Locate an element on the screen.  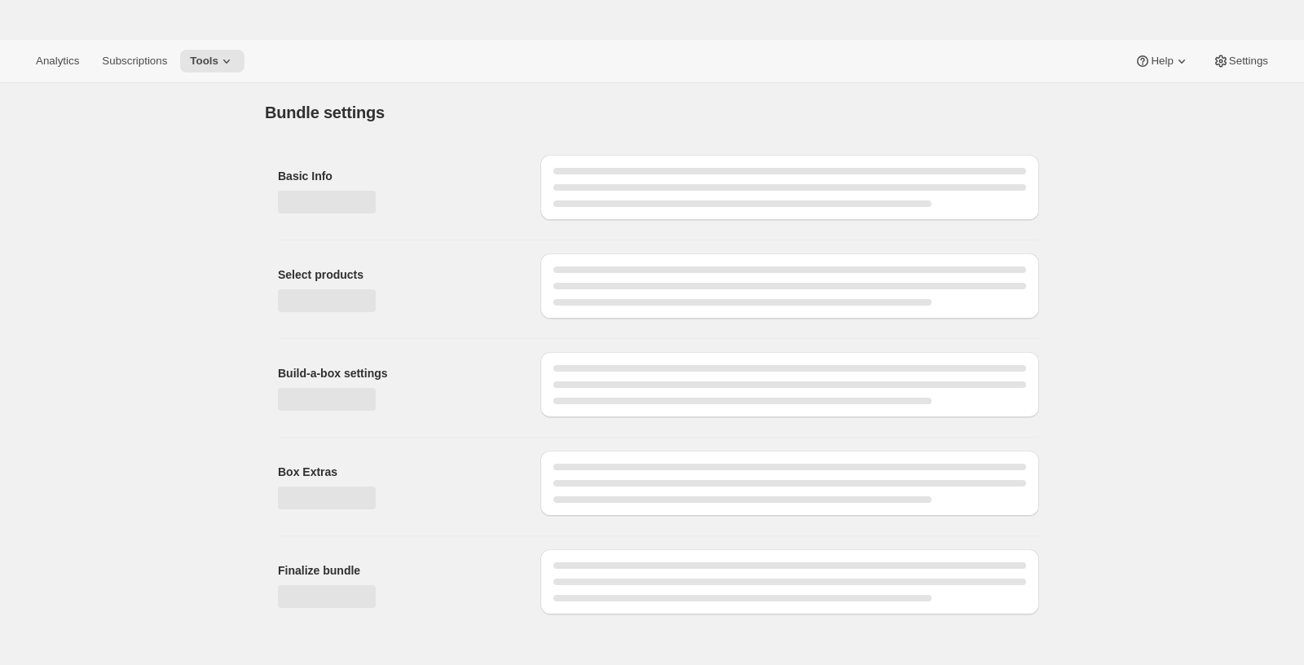
button: Subscriptions is located at coordinates (134, 61).